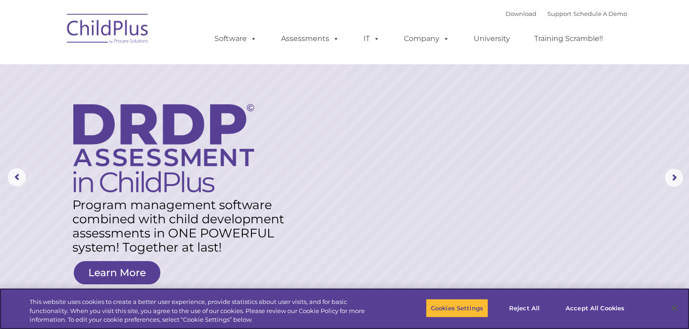 The height and width of the screenshot is (329, 689). Describe the element at coordinates (524, 308) in the screenshot. I see `button: Reject All` at that location.